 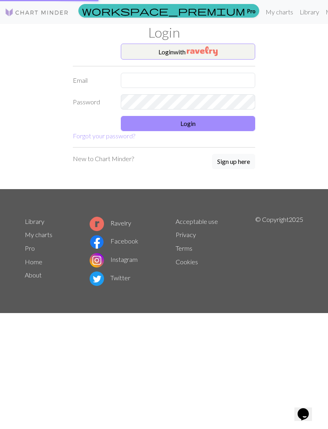 What do you see at coordinates (104, 136) in the screenshot?
I see `a: Forgot your password?` at bounding box center [104, 136].